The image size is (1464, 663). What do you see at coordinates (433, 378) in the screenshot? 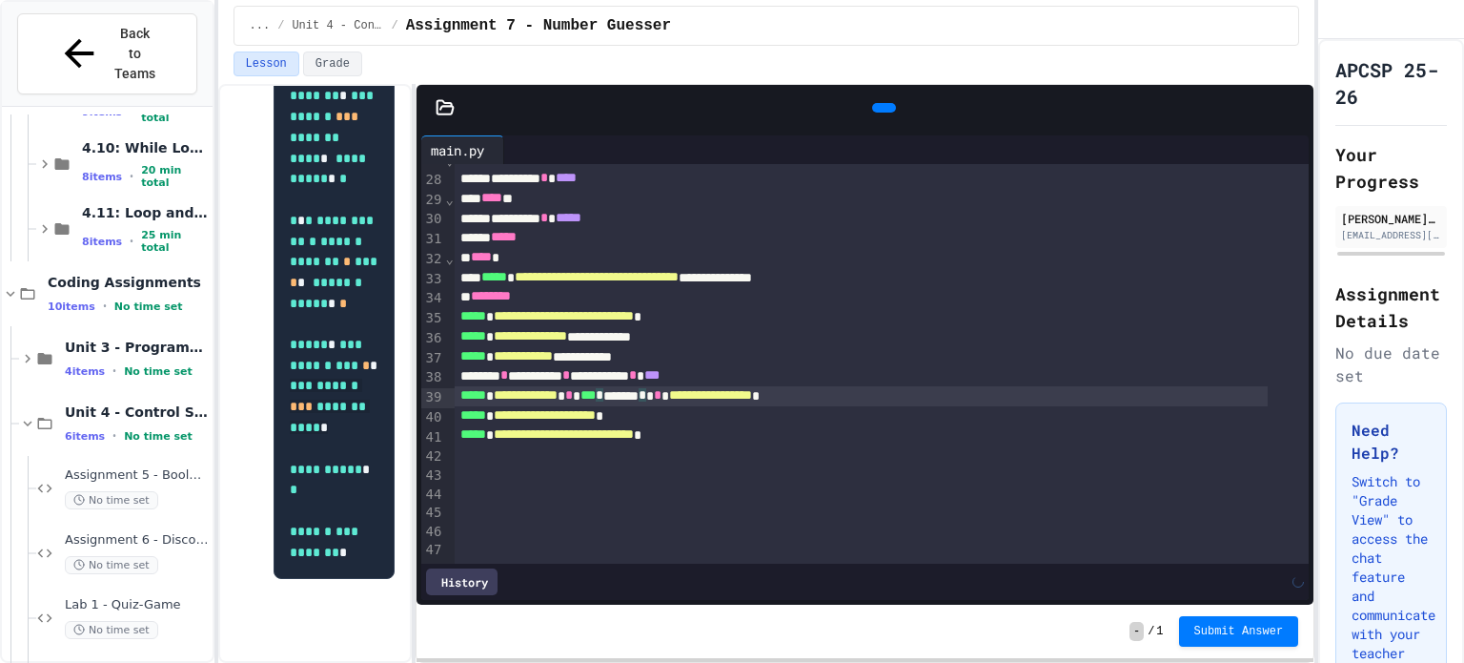
I see `div: 38` at bounding box center [433, 378].